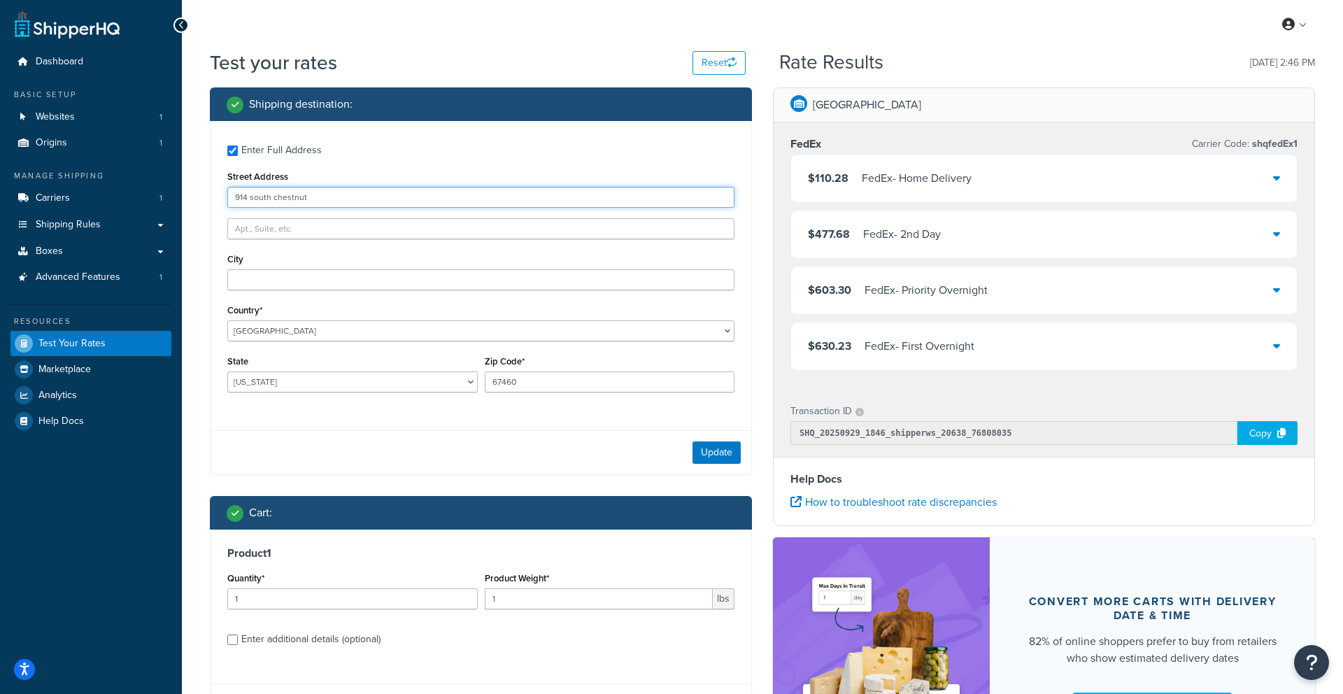 This screenshot has width=1343, height=694. I want to click on label: Street Address, so click(257, 176).